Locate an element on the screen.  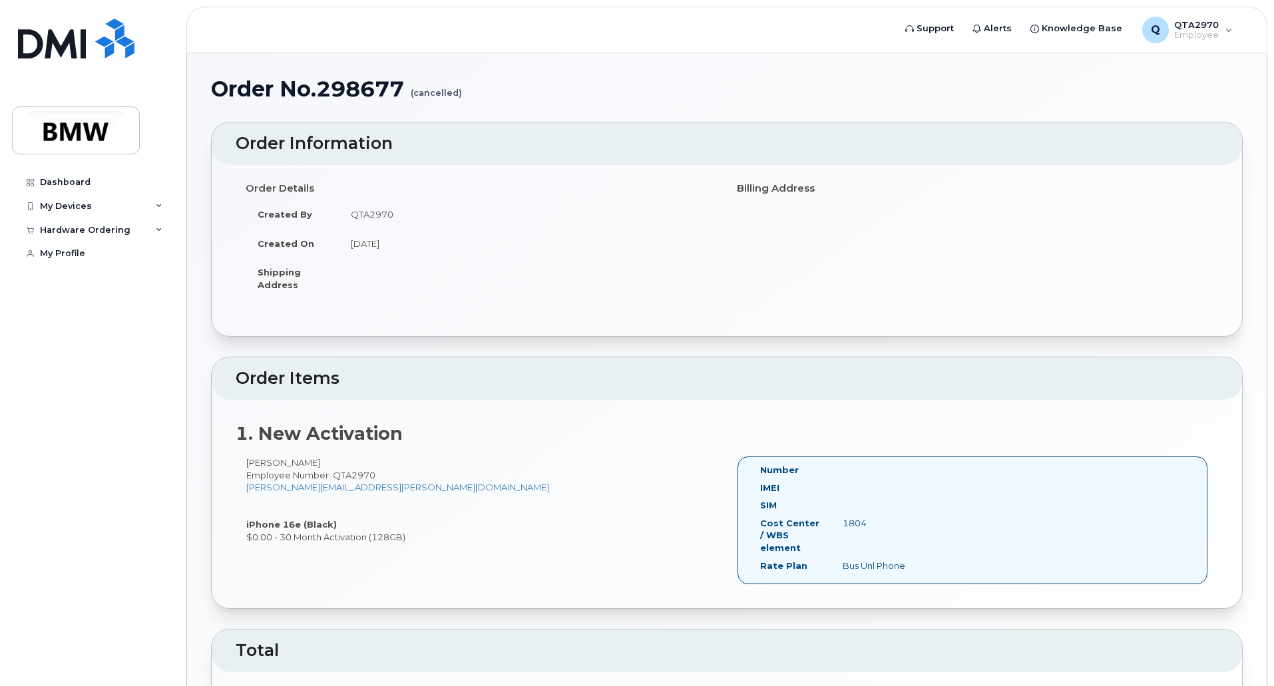
small: (cancelled) is located at coordinates (436, 87).